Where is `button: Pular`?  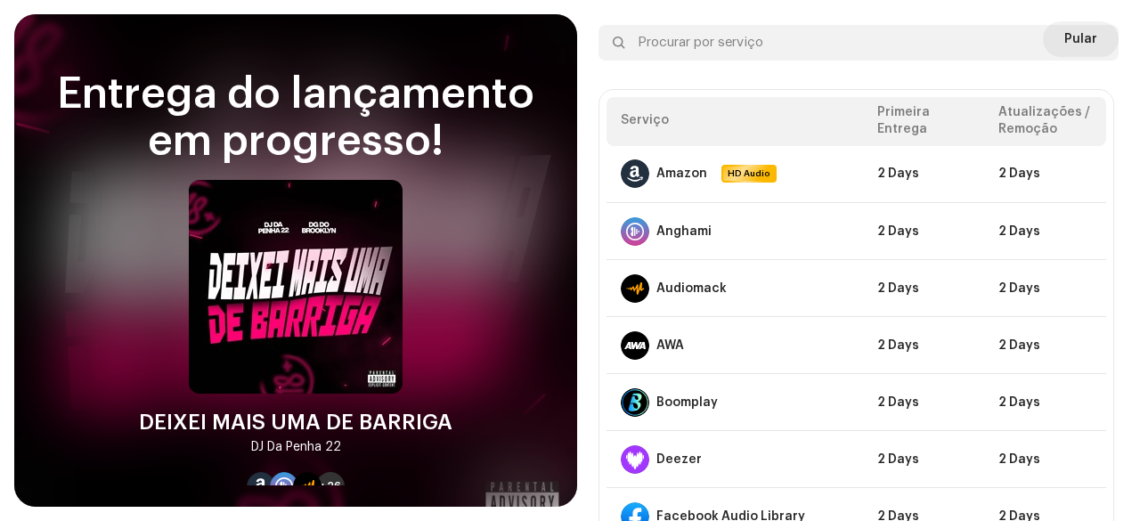
button: Pular is located at coordinates (1081, 39).